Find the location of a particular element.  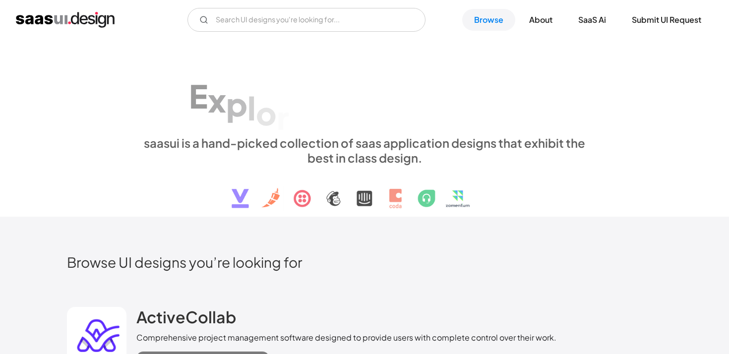

div: saasui is a hand-picked collection of saas application designs that exhibit the best in class des... is located at coordinates (364, 150).